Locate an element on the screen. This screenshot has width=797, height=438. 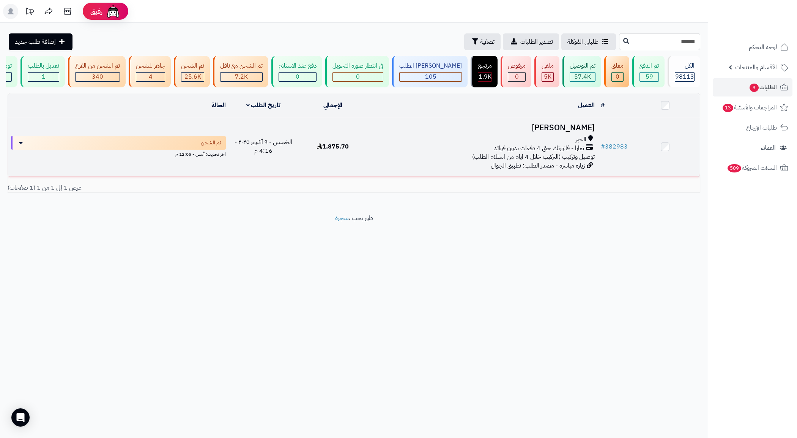
a: الحالة is located at coordinates (219, 105).